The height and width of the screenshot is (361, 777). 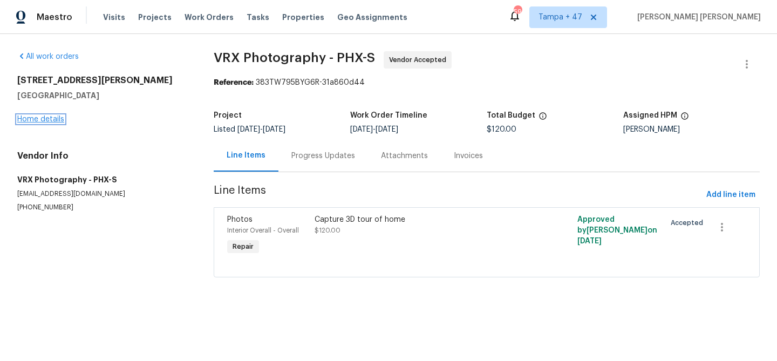 I want to click on button: Add line item, so click(x=730, y=195).